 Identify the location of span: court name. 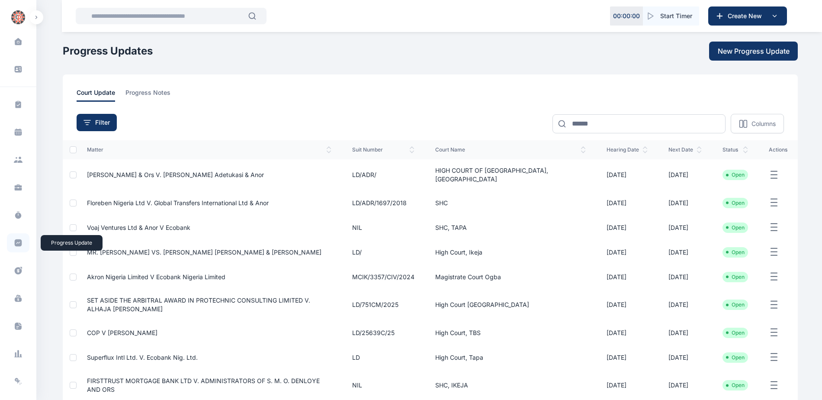
(511, 150).